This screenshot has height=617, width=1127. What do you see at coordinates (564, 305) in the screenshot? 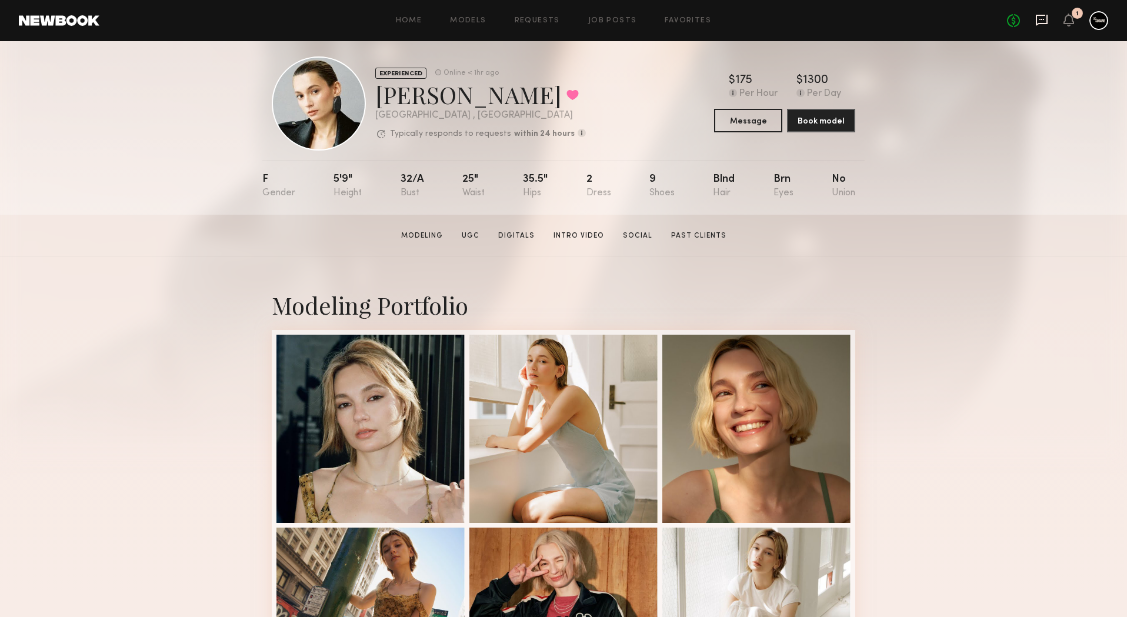
I see `div: Modeling Portfolio` at bounding box center [564, 305].